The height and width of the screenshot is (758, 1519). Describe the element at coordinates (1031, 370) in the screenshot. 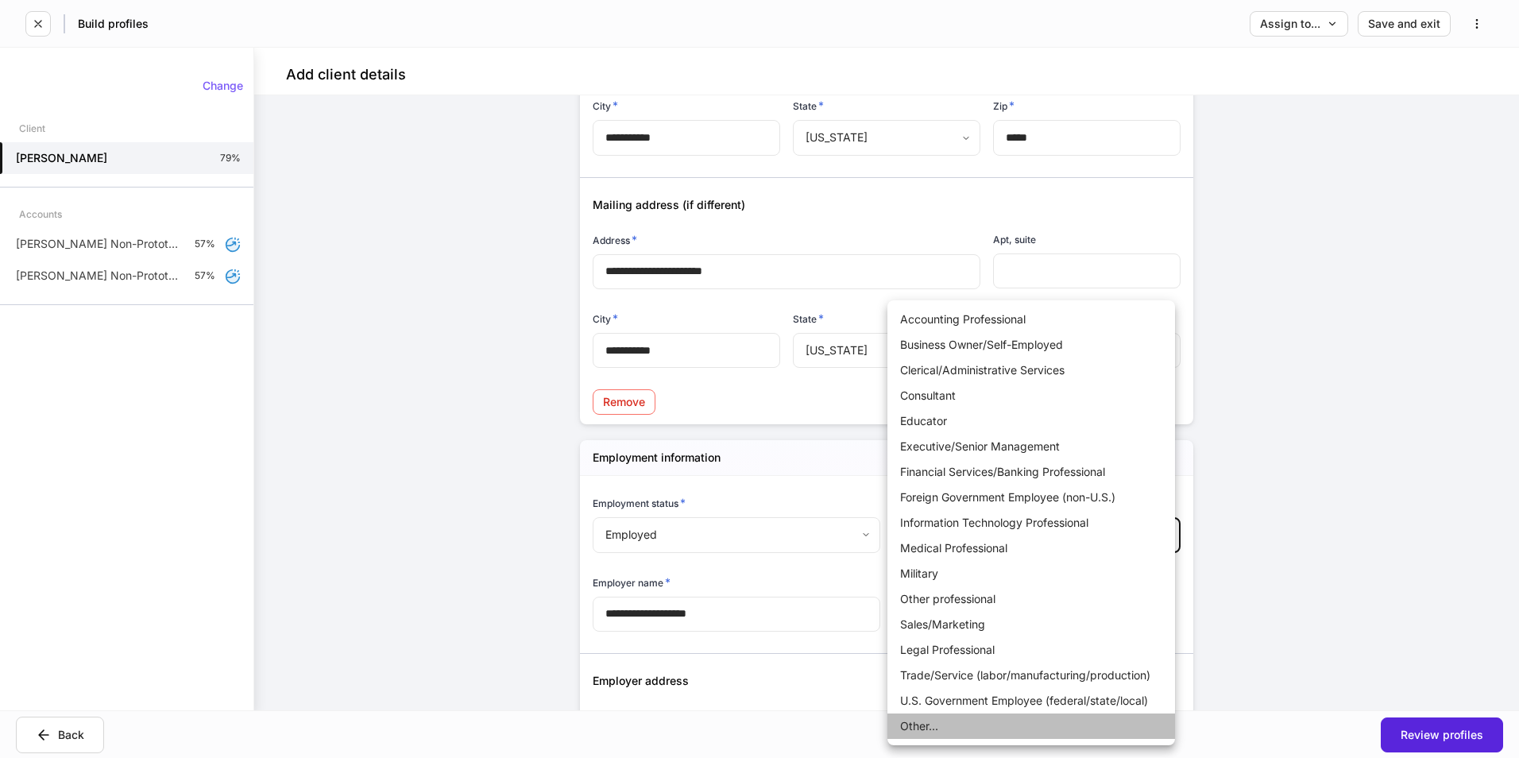

I see `li: Clerical/Administrative Services` at that location.